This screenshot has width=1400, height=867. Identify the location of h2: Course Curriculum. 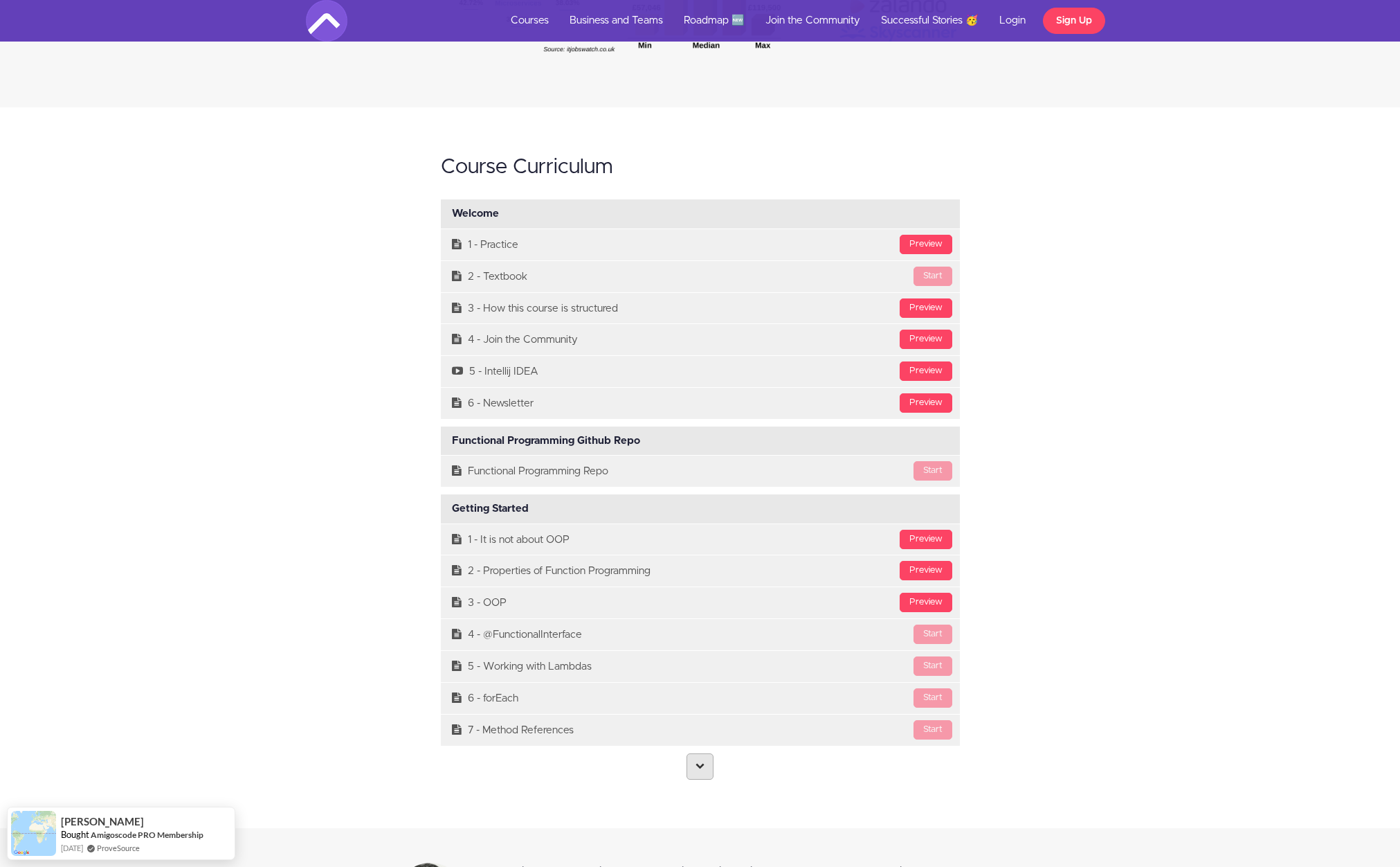
(700, 167).